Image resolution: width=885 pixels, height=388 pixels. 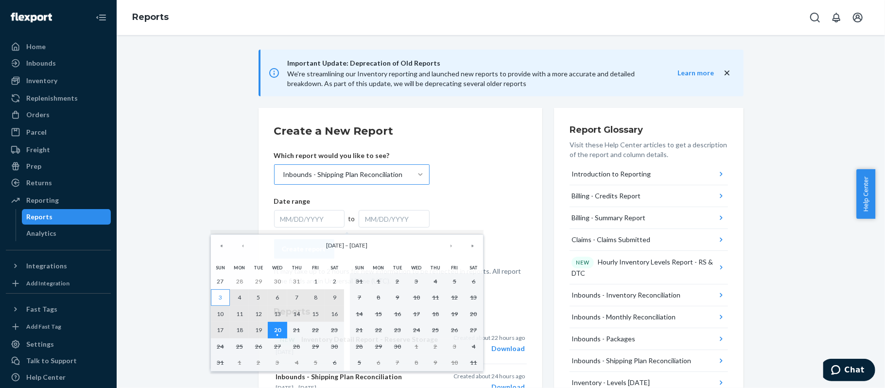 I want to click on button: August 31, 2025, so click(x=220, y=363).